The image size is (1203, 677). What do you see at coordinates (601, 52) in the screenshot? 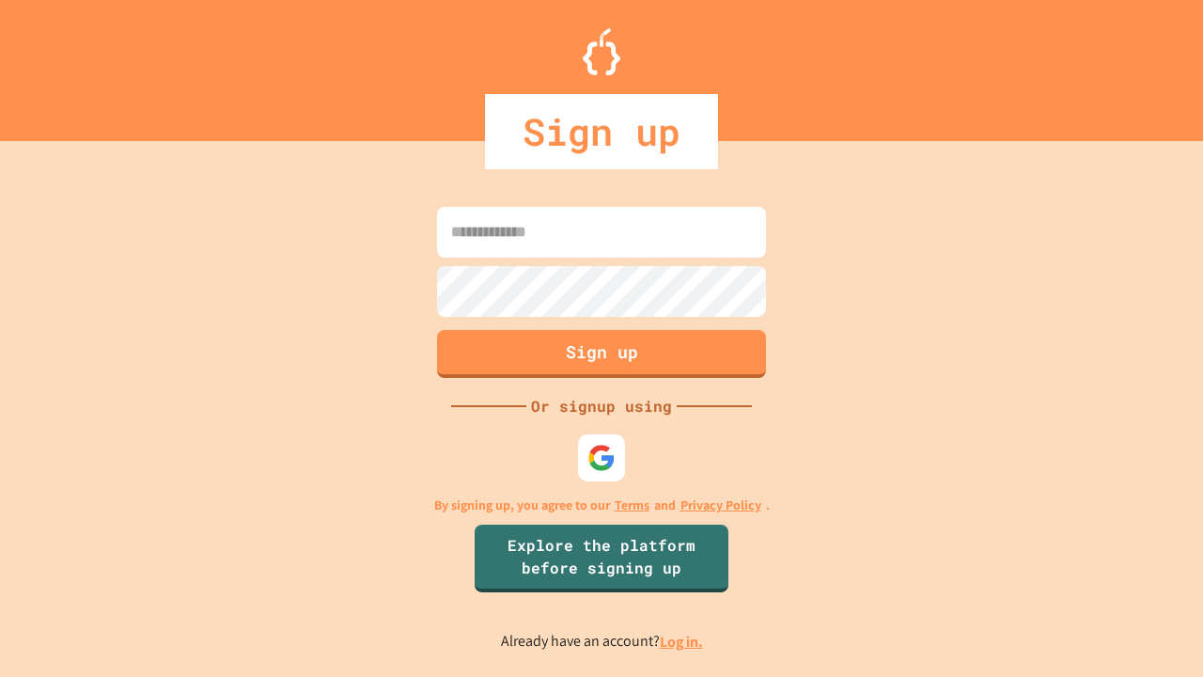
I see `img: Logo.svg` at bounding box center [601, 52].